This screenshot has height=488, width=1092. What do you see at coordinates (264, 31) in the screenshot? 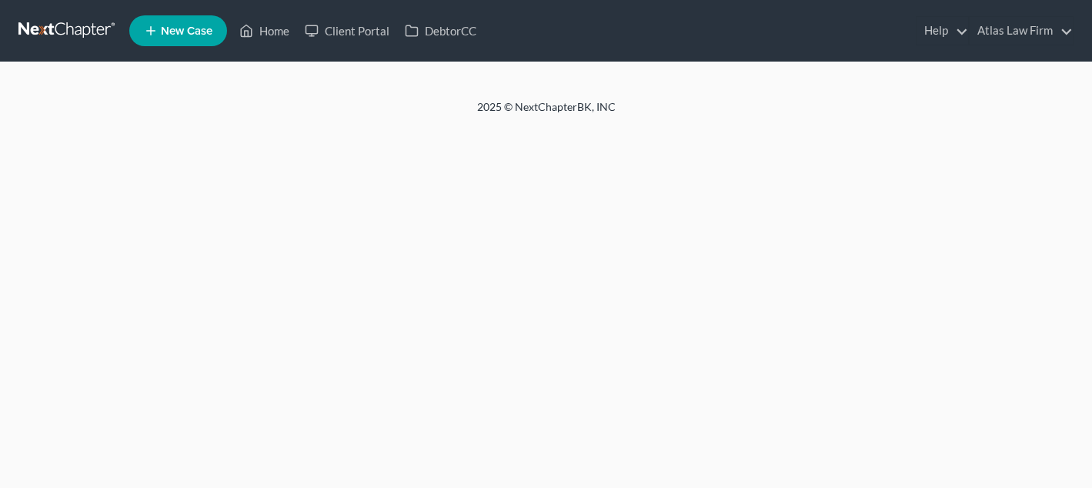
I see `a: Home` at bounding box center [264, 31].